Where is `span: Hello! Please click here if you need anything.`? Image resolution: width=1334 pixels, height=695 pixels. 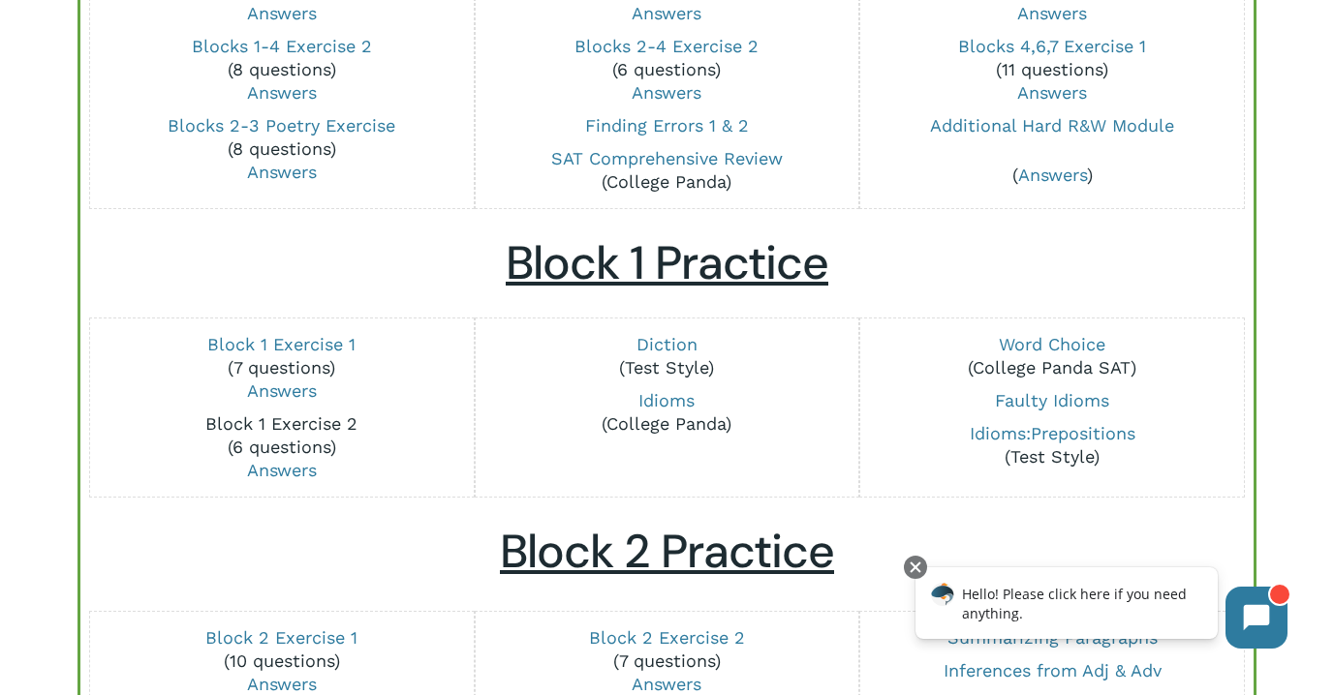
span: Hello! Please click here if you need anything. is located at coordinates (179, 51).